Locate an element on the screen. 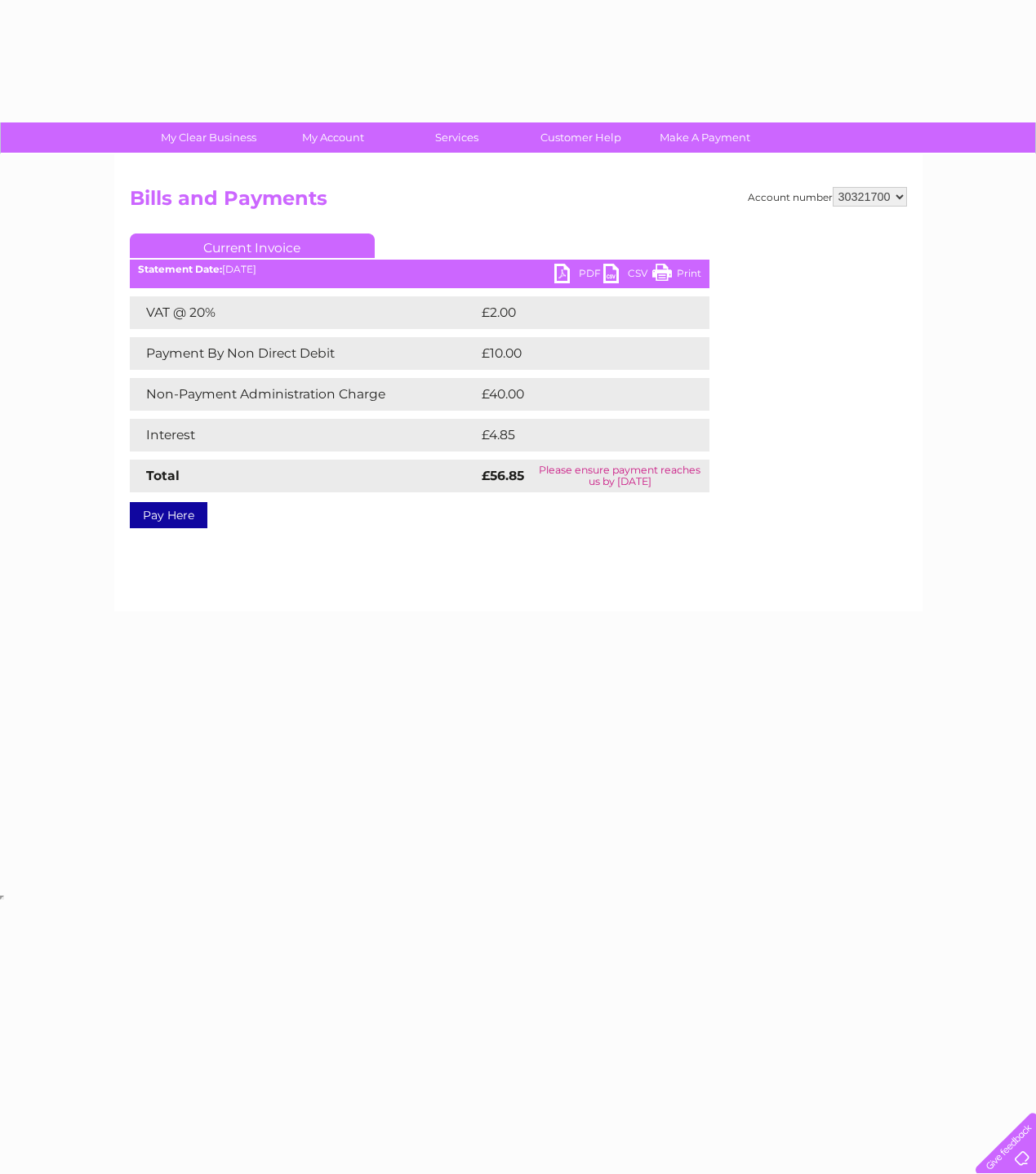  td: £2.00 is located at coordinates (575, 313).